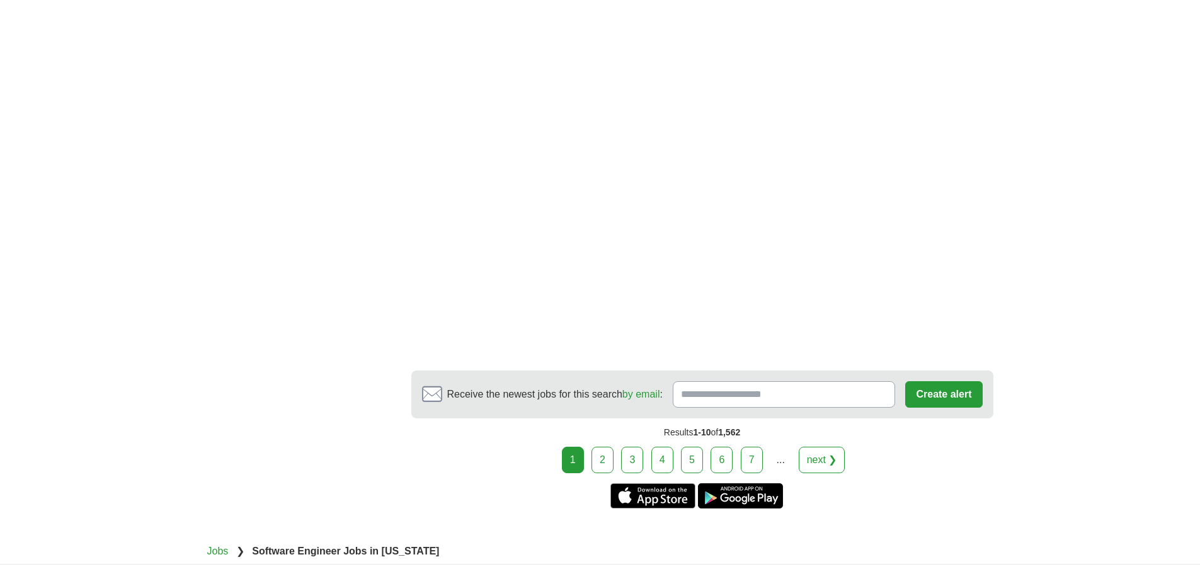 This screenshot has width=1200, height=574. Describe the element at coordinates (662, 460) in the screenshot. I see `a: 4` at that location.